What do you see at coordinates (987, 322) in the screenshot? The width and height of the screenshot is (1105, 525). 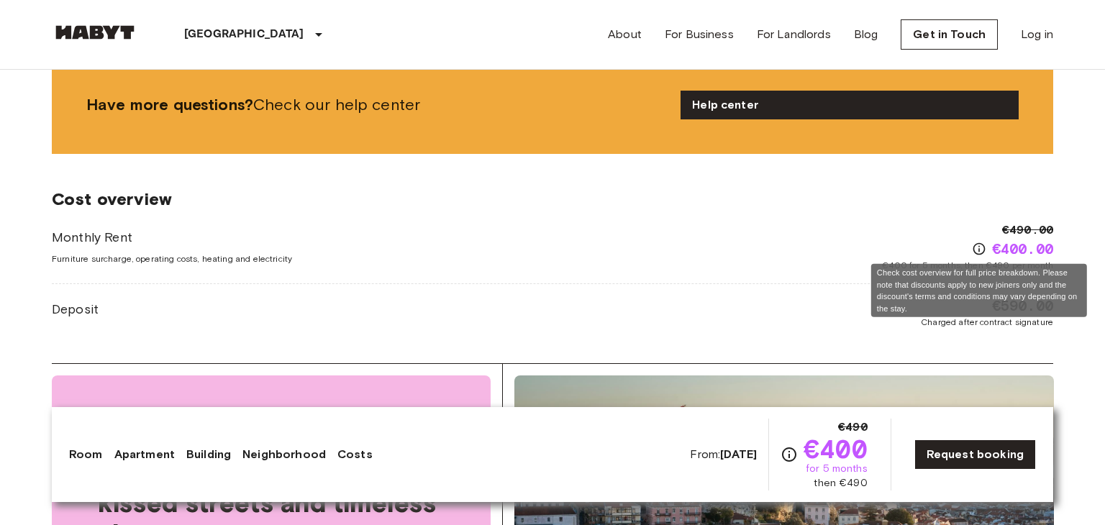 I see `span: Charged after contract signature` at bounding box center [987, 322].